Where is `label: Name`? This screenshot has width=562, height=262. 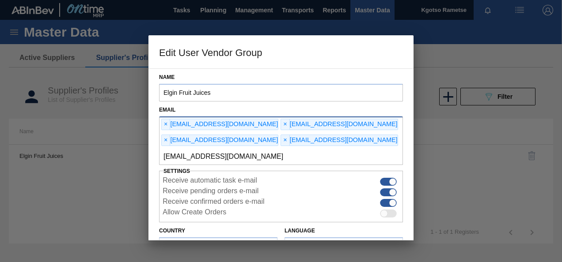 label: Name is located at coordinates (281, 77).